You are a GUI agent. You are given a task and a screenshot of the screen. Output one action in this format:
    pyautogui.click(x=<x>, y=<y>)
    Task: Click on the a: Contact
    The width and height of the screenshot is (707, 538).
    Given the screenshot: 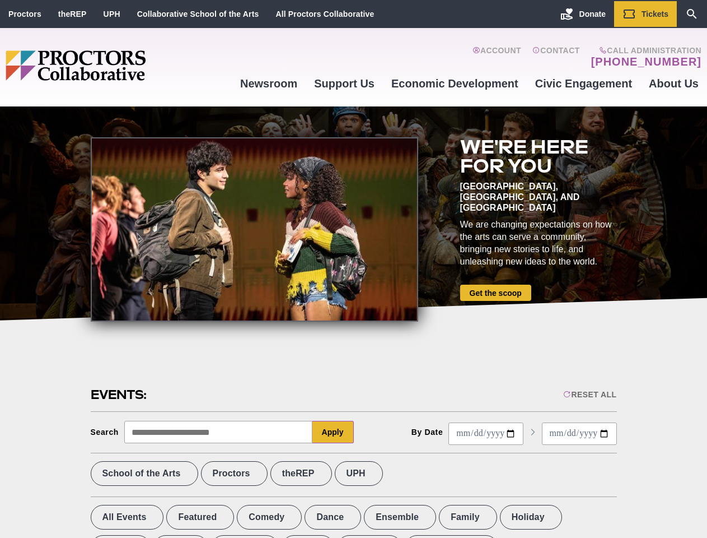 What is the action you would take?
    pyautogui.click(x=556, y=57)
    